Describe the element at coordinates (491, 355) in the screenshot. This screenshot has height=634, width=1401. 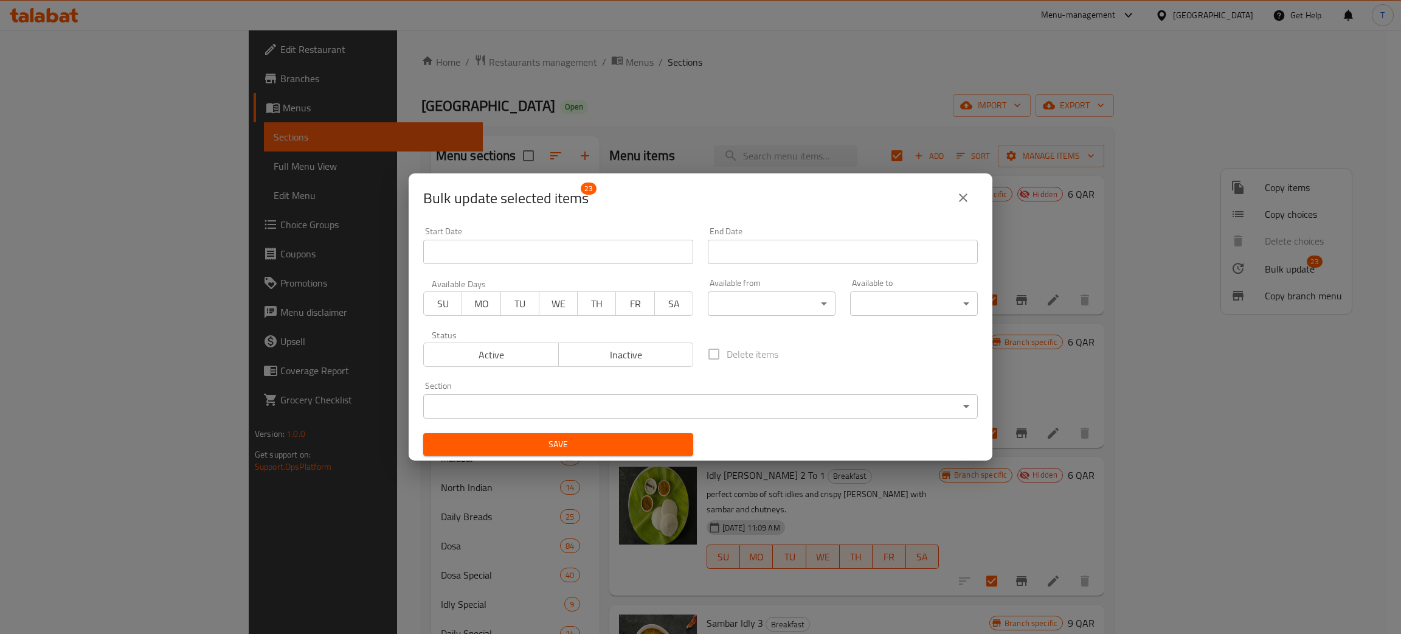
I see `span: Active` at that location.